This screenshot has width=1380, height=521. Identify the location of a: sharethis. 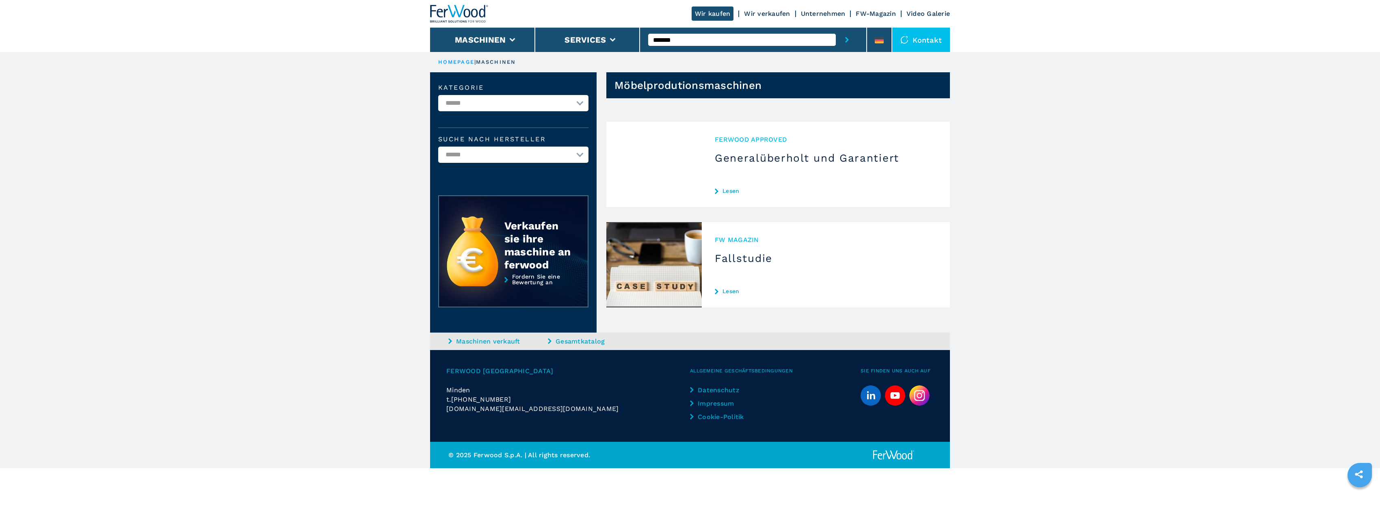
(1359, 474).